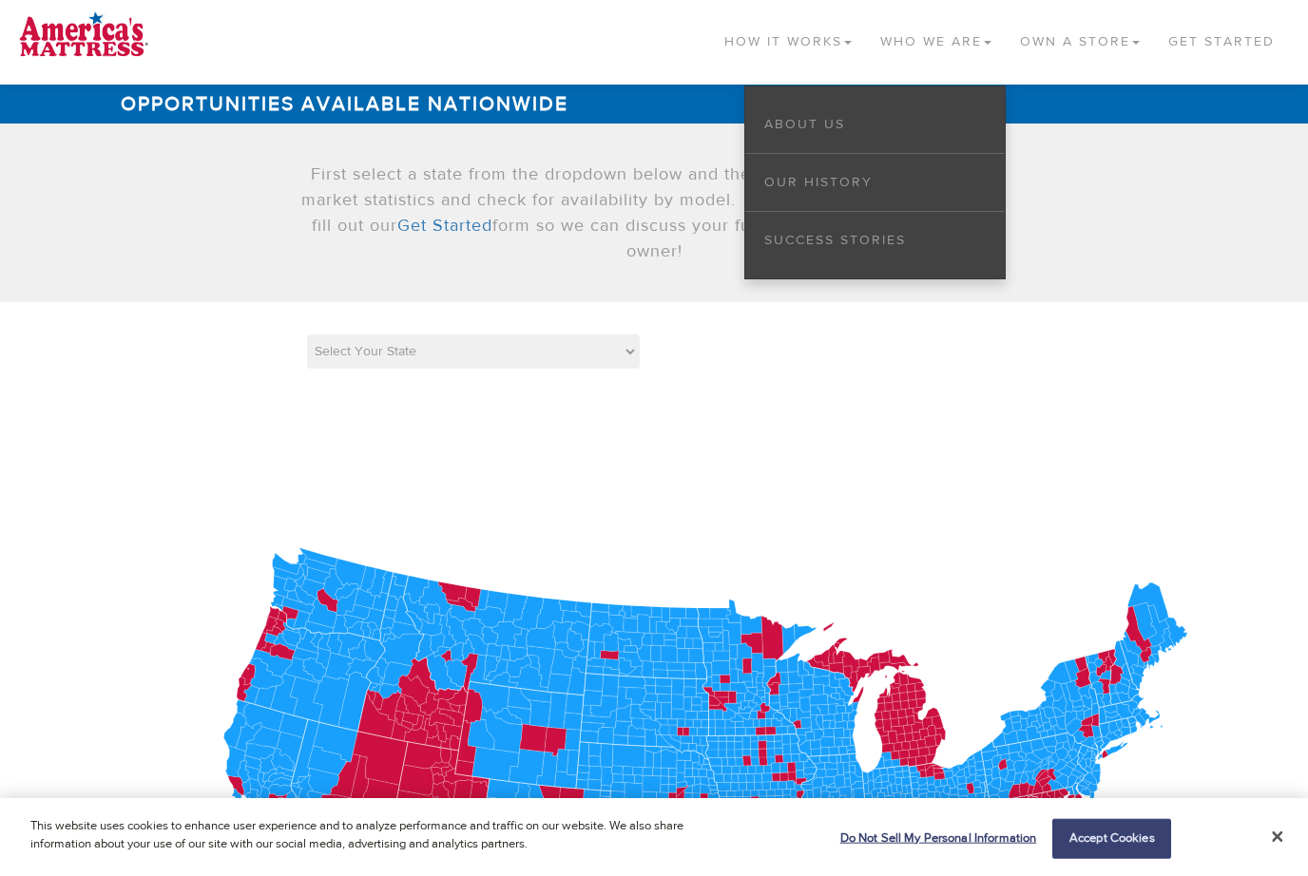 This screenshot has height=876, width=1308. Describe the element at coordinates (835, 241) in the screenshot. I see `a: Success Stories` at that location.